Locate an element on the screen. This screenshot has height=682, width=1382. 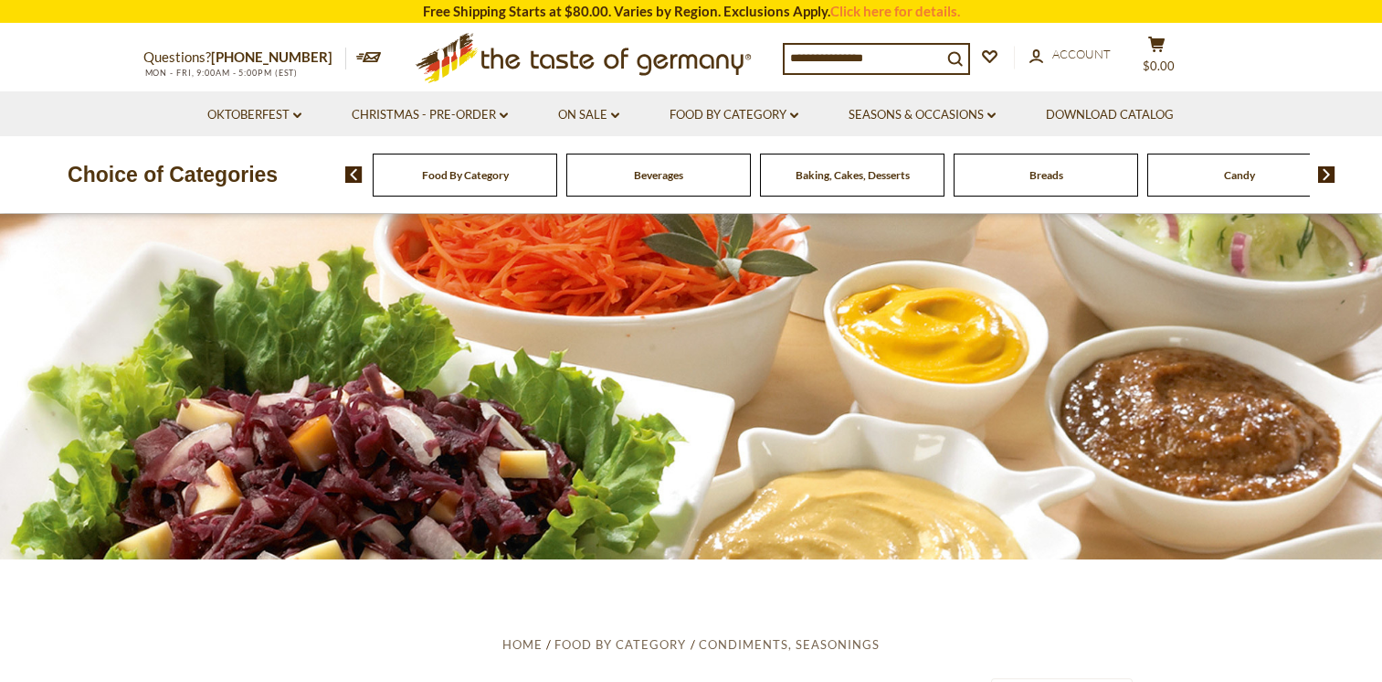
a: On Sale is located at coordinates (588, 115).